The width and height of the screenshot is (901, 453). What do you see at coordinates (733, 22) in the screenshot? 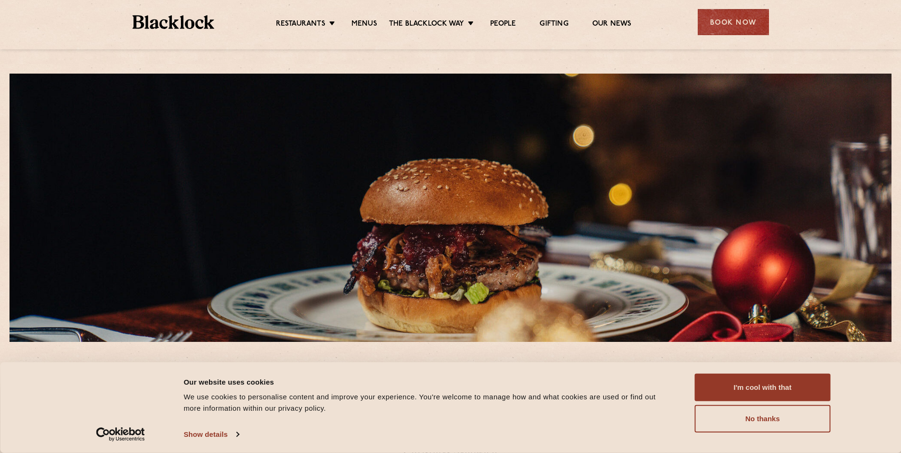
I see `div: Book Now` at bounding box center [733, 22].